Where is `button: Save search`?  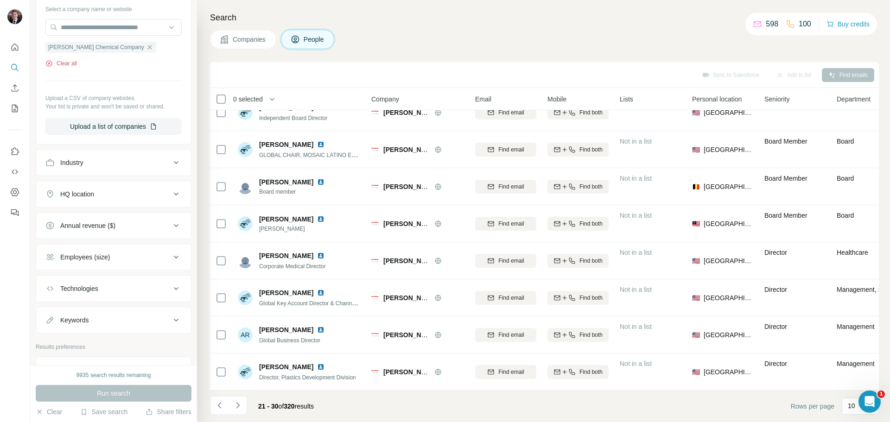
button: Save search is located at coordinates (104, 412).